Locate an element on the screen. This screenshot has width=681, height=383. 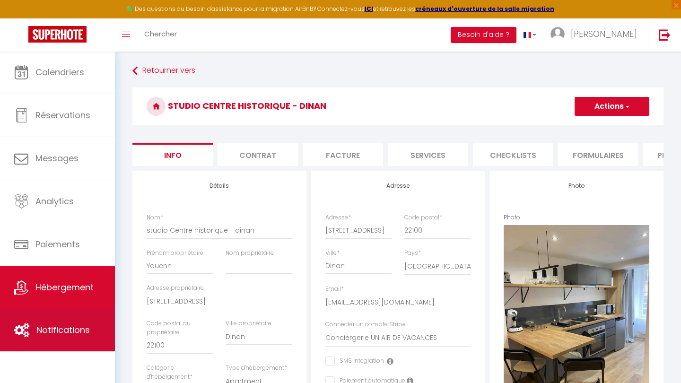
strong: ICI is located at coordinates (369, 9).